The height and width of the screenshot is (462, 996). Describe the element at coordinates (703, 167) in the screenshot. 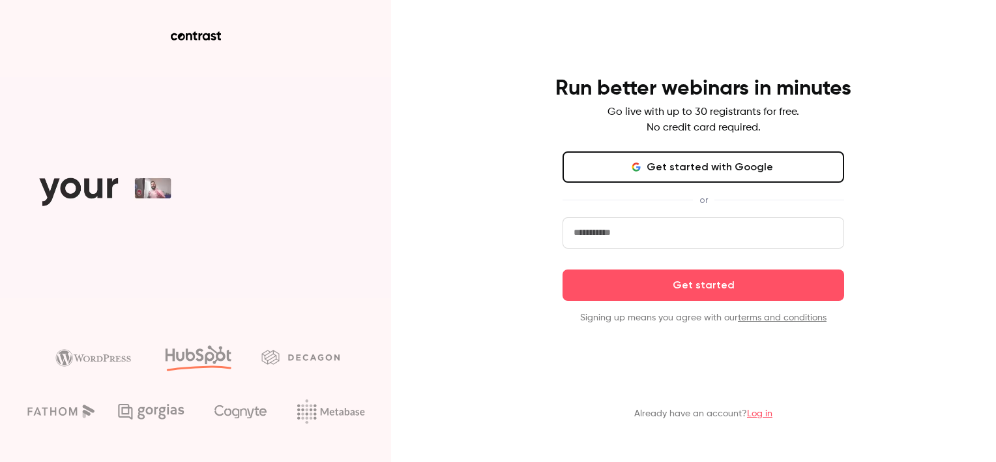

I see `button: Get started with Google` at that location.